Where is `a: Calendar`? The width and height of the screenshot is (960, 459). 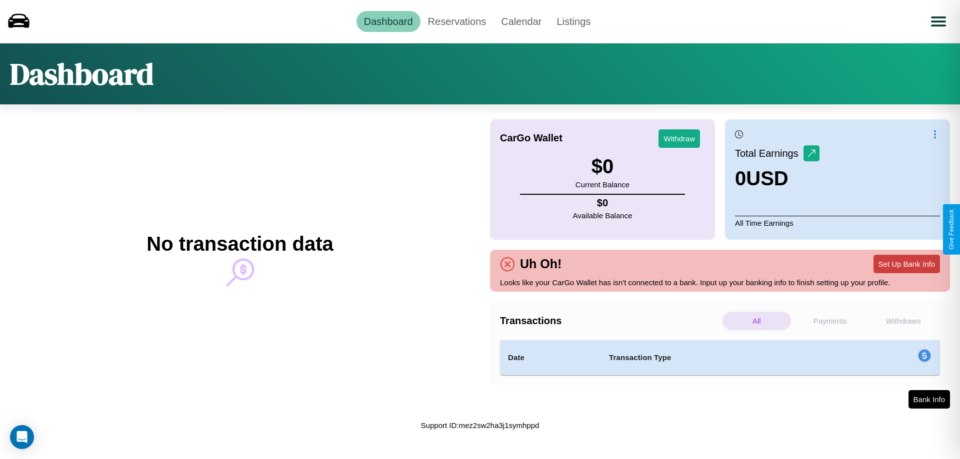
a: Calendar is located at coordinates (521, 21).